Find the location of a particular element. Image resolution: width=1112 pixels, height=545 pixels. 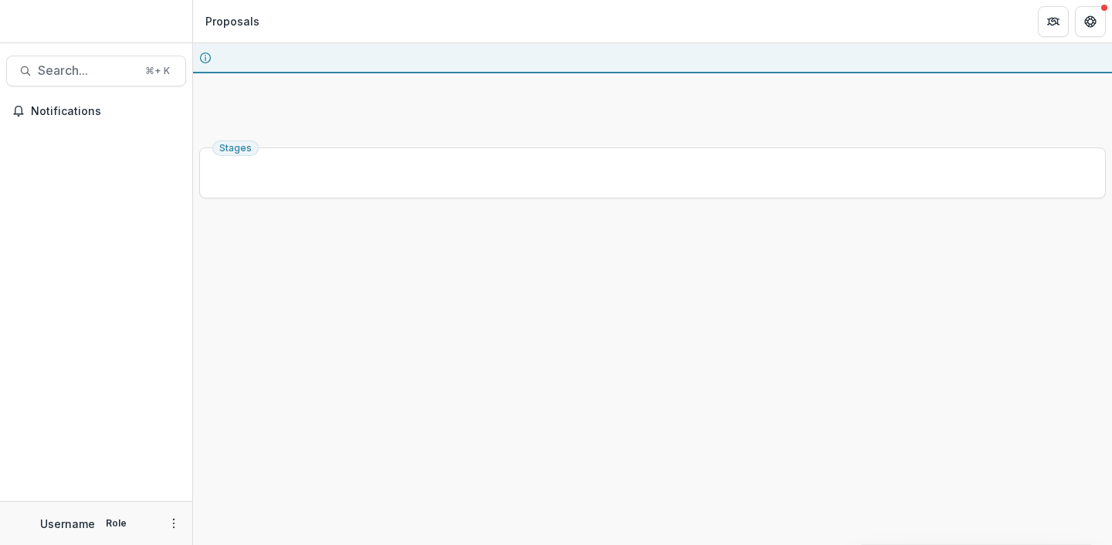

p: Role is located at coordinates (116, 523).